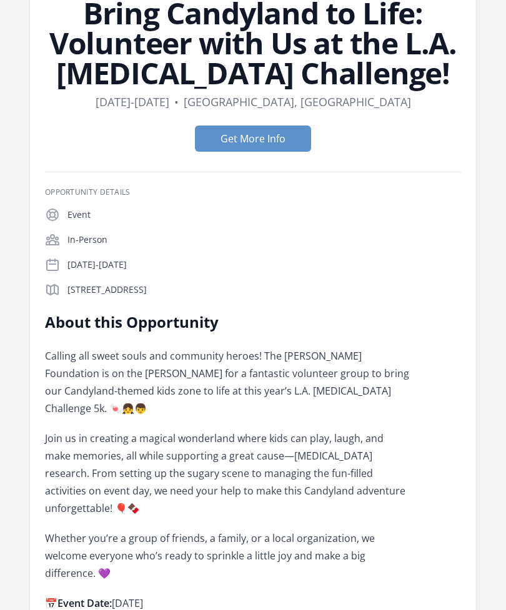  What do you see at coordinates (253, 139) in the screenshot?
I see `button: Get More Info` at bounding box center [253, 139].